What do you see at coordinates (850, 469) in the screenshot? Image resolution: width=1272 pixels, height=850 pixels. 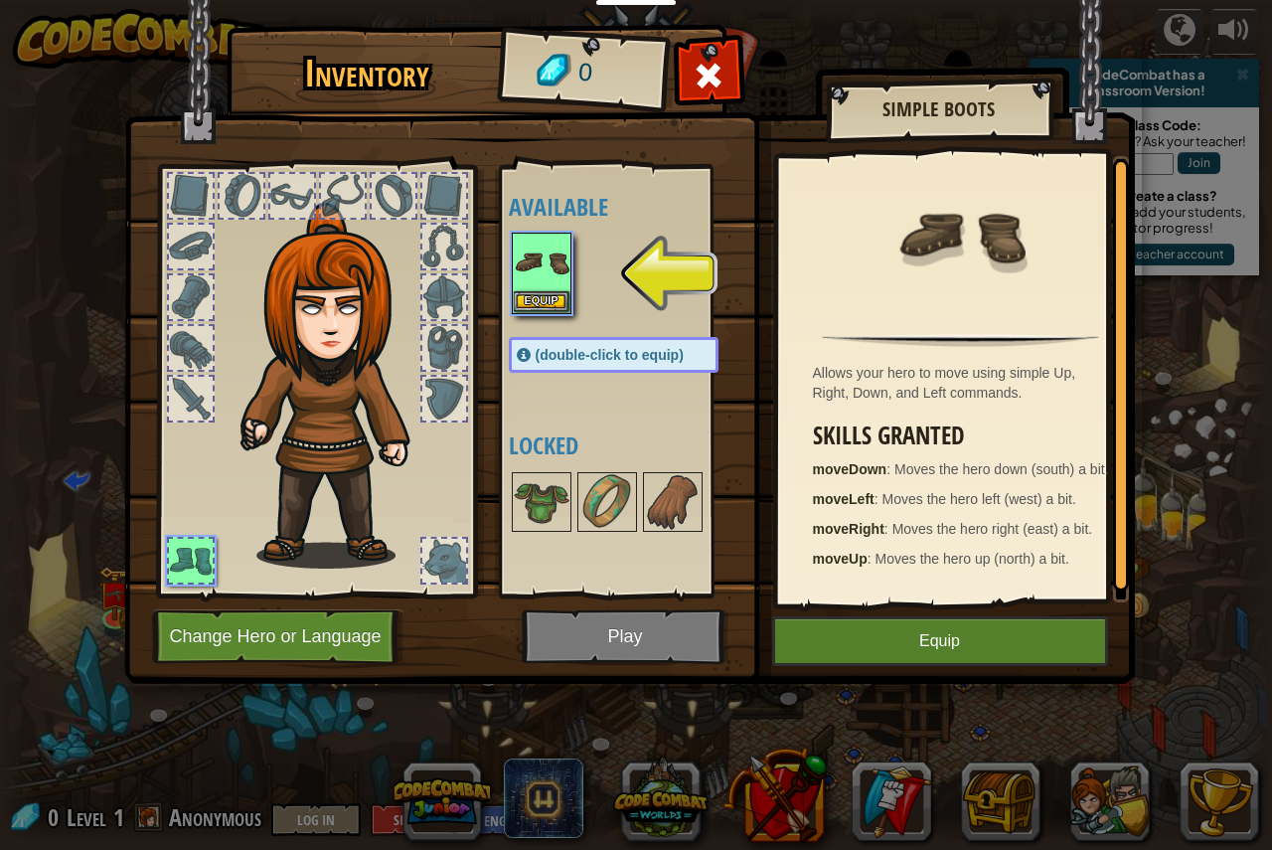 I see `strong: moveDown` at bounding box center [850, 469].